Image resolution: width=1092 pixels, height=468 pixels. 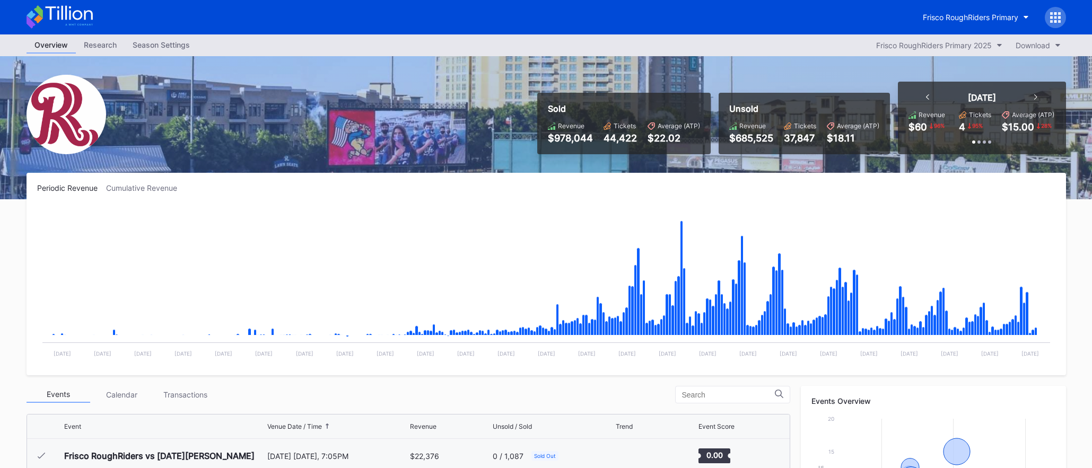 I want to click on div: Research, so click(x=100, y=45).